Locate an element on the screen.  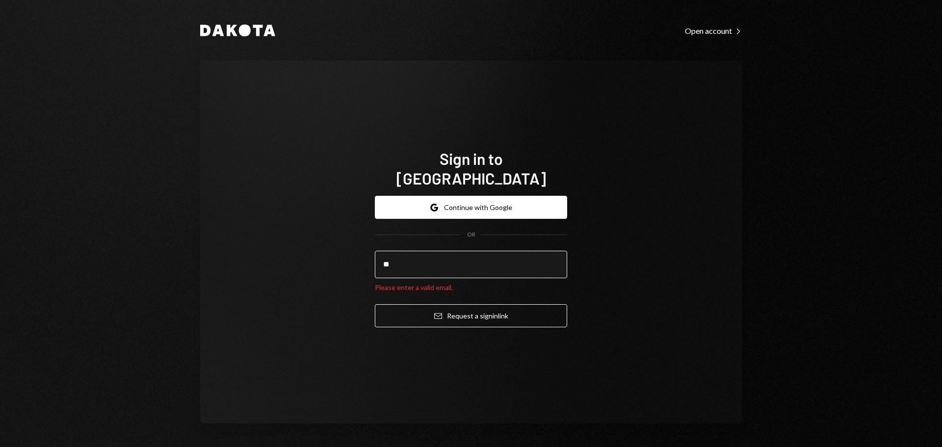
div: Please enter a valid email. is located at coordinates (471, 287).